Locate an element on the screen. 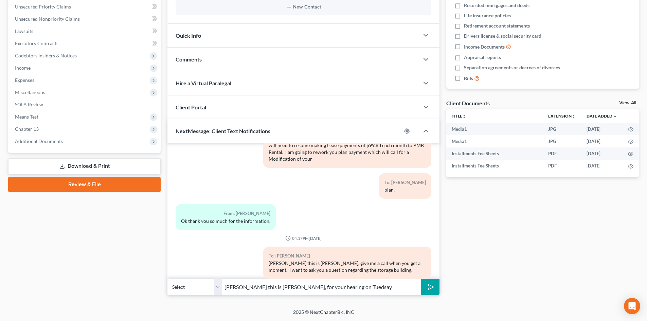  a: View All is located at coordinates (628, 103).